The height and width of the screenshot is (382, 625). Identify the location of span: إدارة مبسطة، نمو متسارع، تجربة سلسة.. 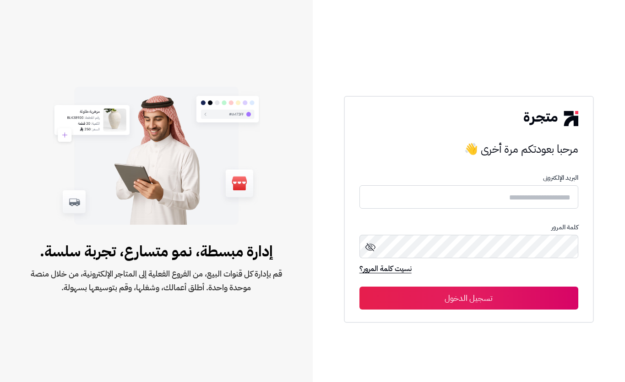
(156, 251).